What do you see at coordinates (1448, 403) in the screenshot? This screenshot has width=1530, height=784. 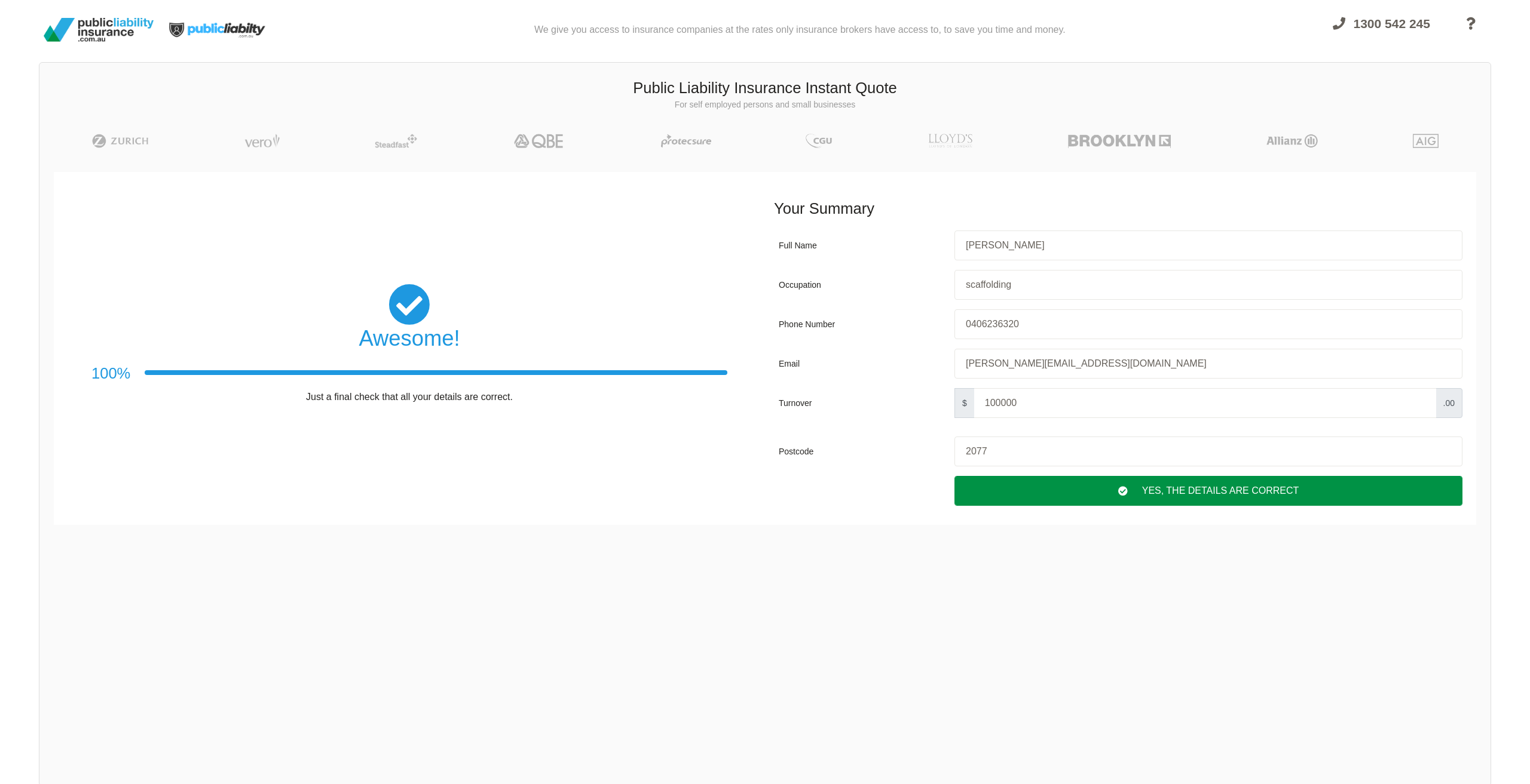 I see `span: .00` at bounding box center [1448, 403].